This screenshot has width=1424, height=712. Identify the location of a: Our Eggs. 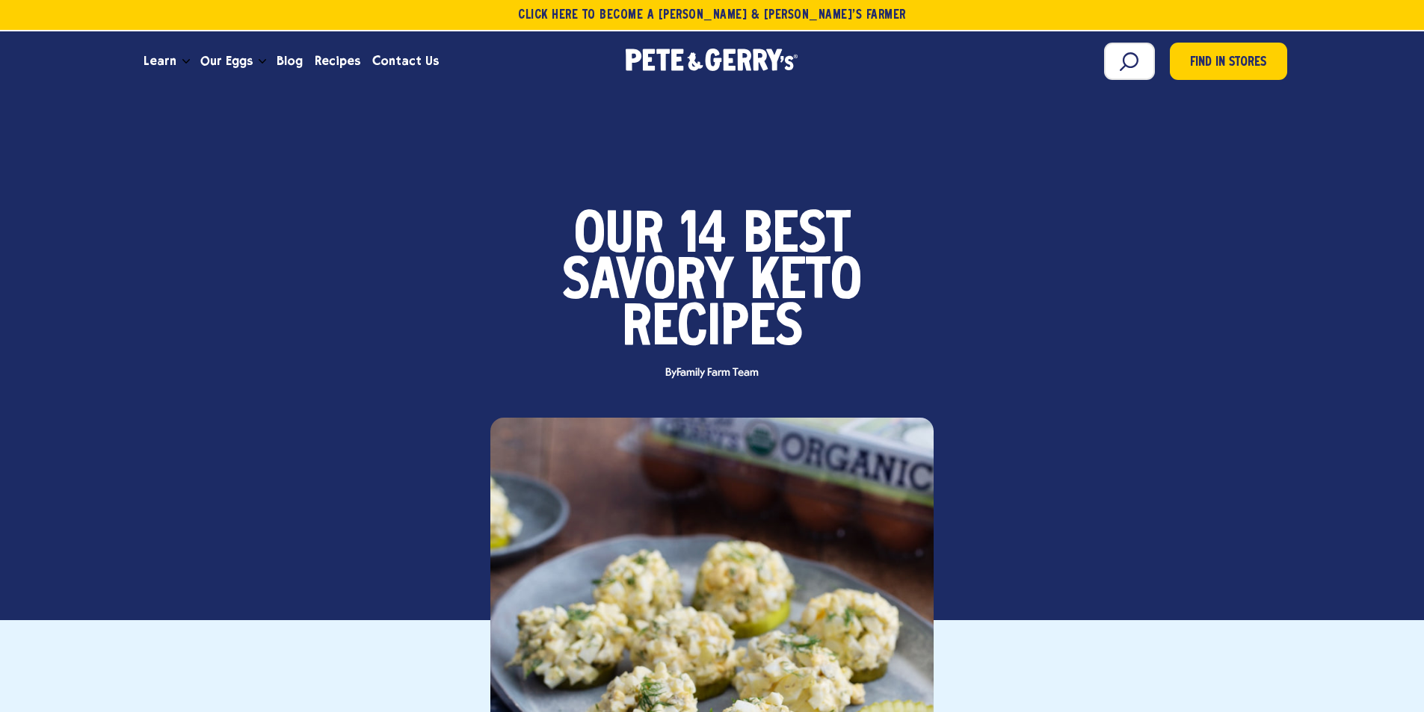
(227, 61).